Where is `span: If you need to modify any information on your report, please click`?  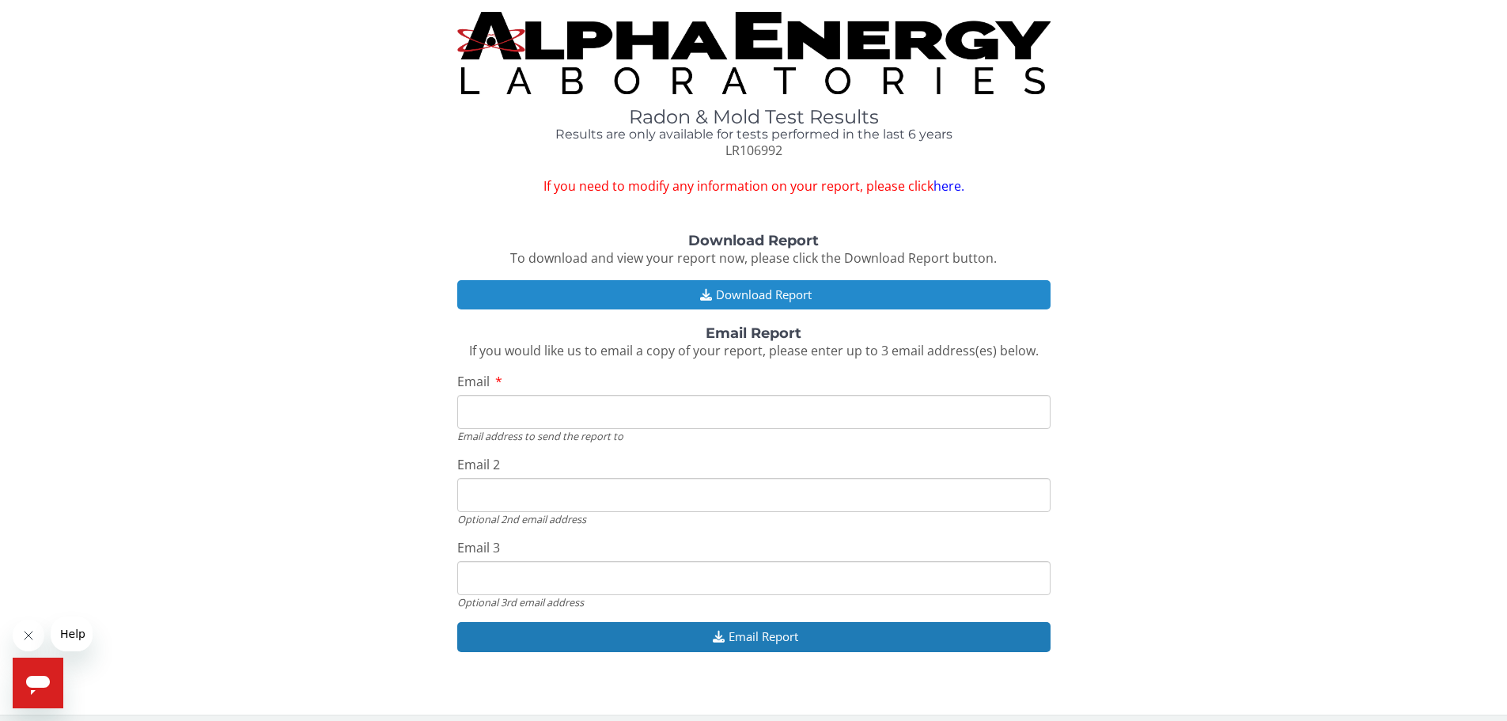 span: If you need to modify any information on your report, please click is located at coordinates (754, 186).